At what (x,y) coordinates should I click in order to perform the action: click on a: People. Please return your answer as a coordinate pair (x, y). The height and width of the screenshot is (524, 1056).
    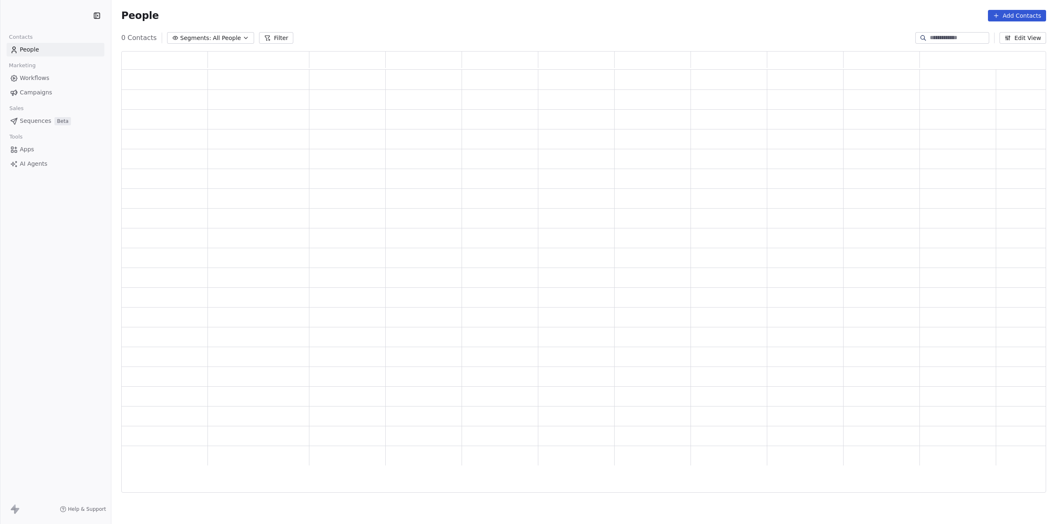
    Looking at the image, I should click on (55, 50).